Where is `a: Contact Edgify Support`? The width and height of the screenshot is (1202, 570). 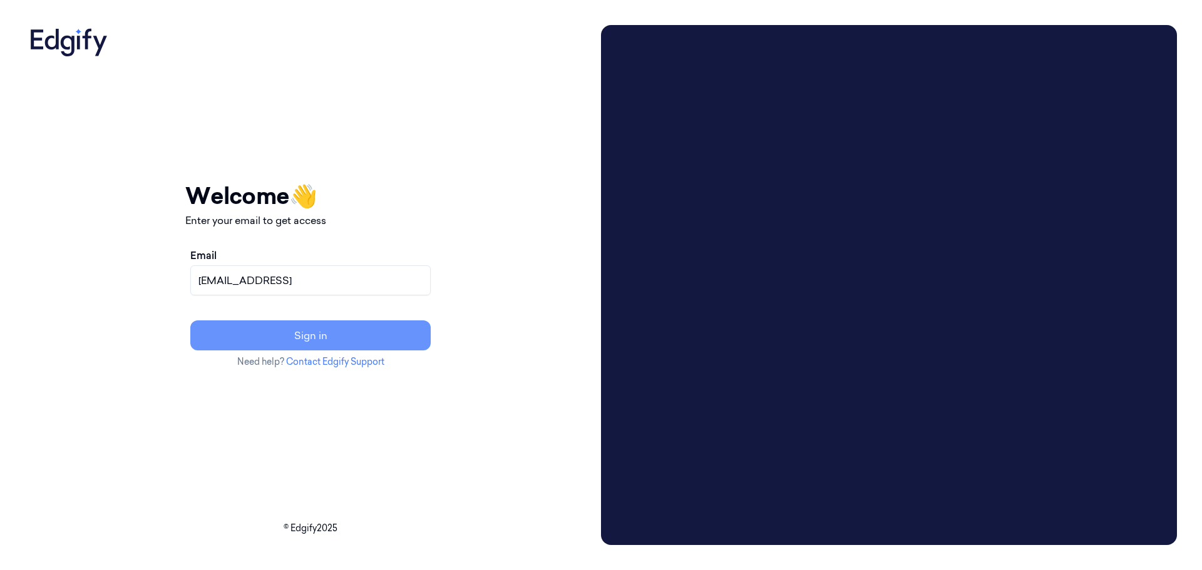 a: Contact Edgify Support is located at coordinates (335, 362).